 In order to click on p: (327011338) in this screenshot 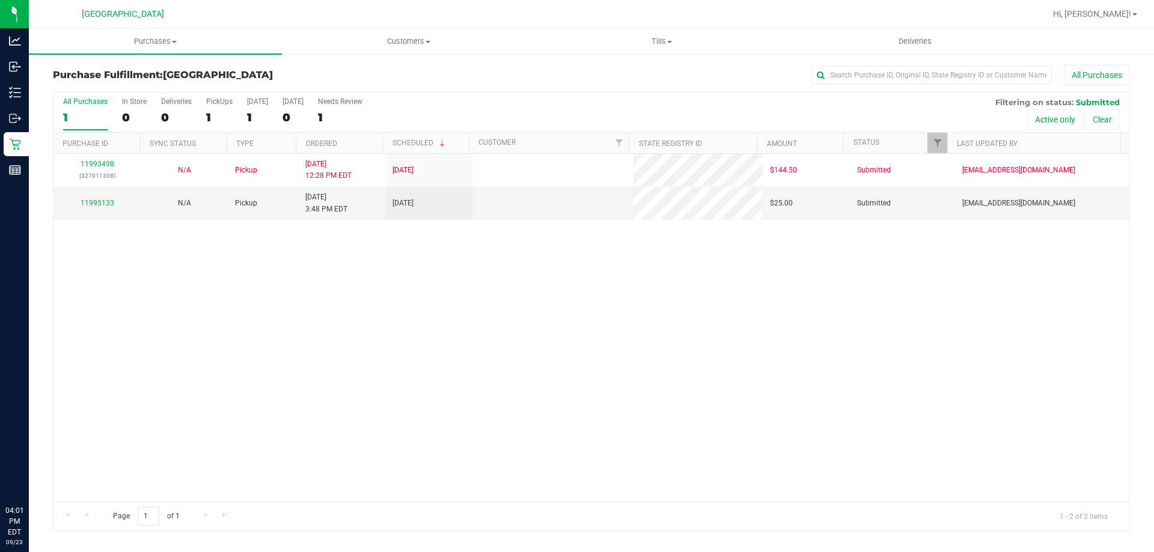, I will do `click(97, 176)`.